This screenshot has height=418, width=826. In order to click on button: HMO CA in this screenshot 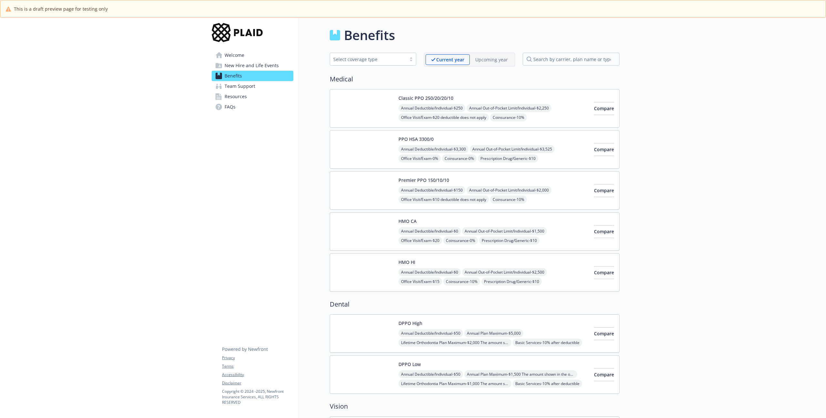, I will do `click(408, 221)`.